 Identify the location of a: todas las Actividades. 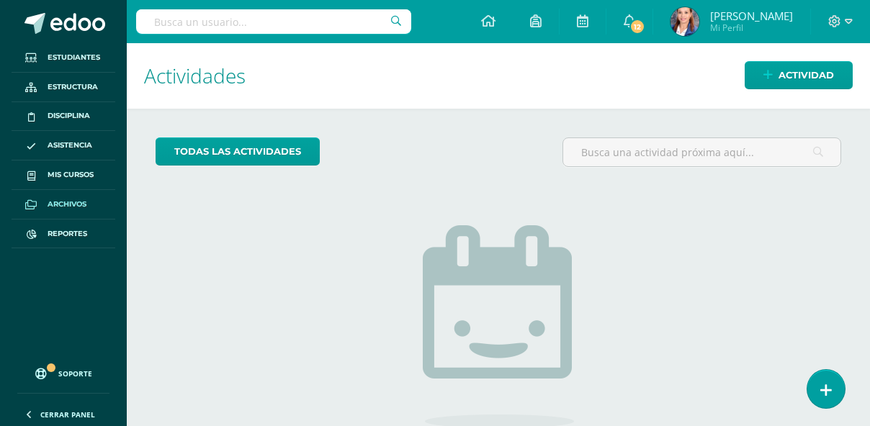
(238, 151).